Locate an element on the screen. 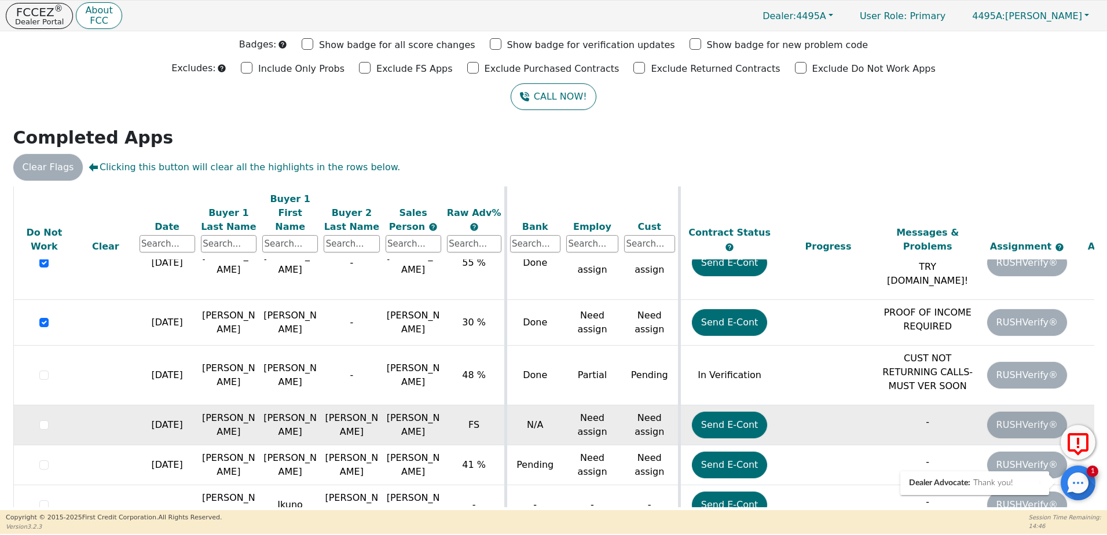  div: Buyer 1 First Name is located at coordinates (290, 213).